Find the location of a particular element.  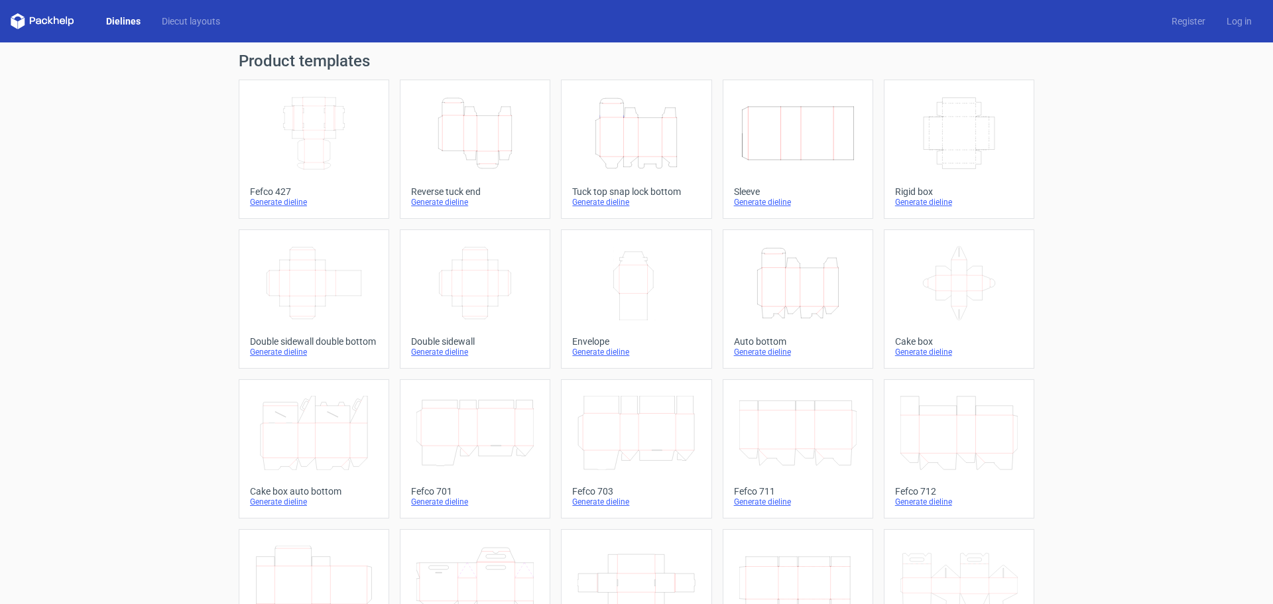

div: Auto bottom is located at coordinates (797, 341).